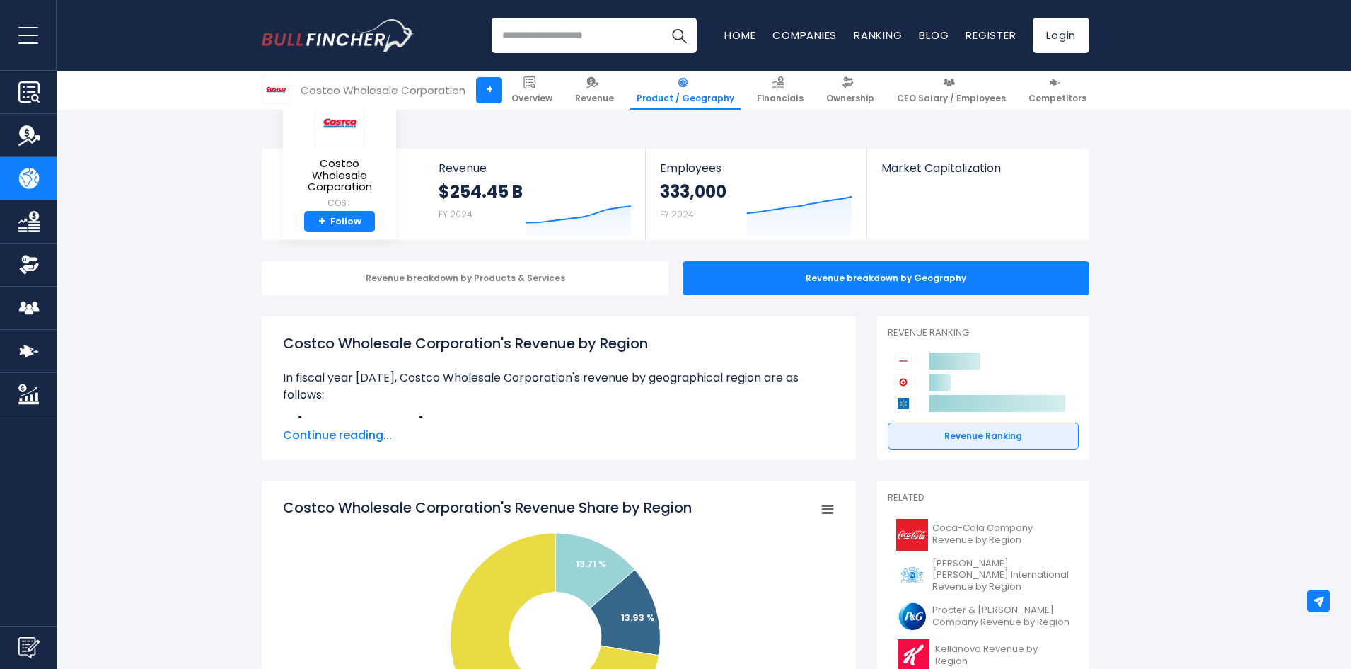  Describe the element at coordinates (1001, 534) in the screenshot. I see `span: Coca-Cola Company Revenue by Region` at that location.